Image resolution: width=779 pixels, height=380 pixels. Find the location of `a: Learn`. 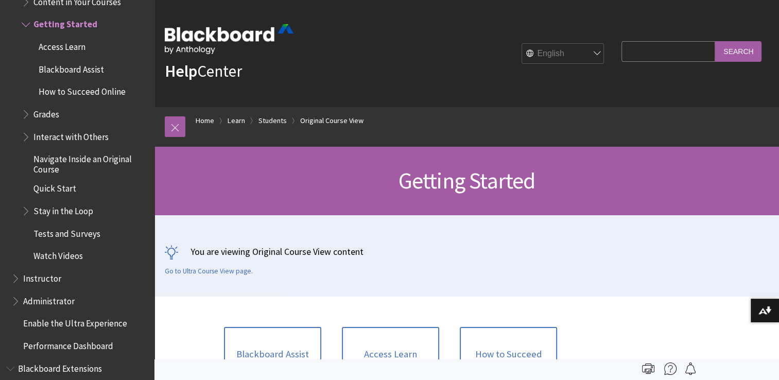

a: Learn is located at coordinates (236, 120).